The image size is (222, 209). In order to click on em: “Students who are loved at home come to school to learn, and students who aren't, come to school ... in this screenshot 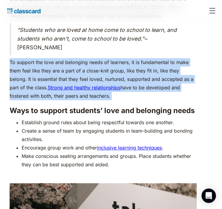, I will do `click(97, 35)`.